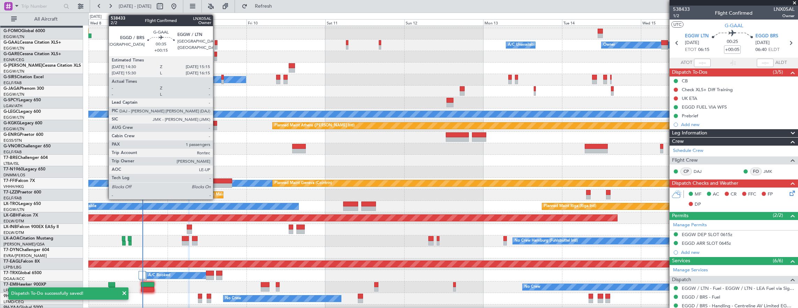 This screenshot has width=798, height=308. What do you see at coordinates (706, 243) in the screenshot?
I see `div: EGGD ARR SLOT 0645z` at bounding box center [706, 243].